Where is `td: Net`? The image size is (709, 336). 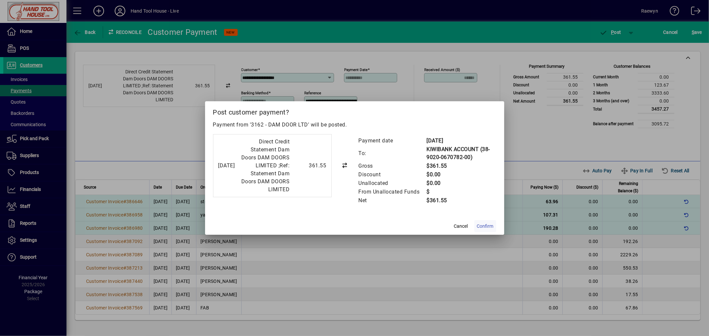 td: Net is located at coordinates (392, 201).